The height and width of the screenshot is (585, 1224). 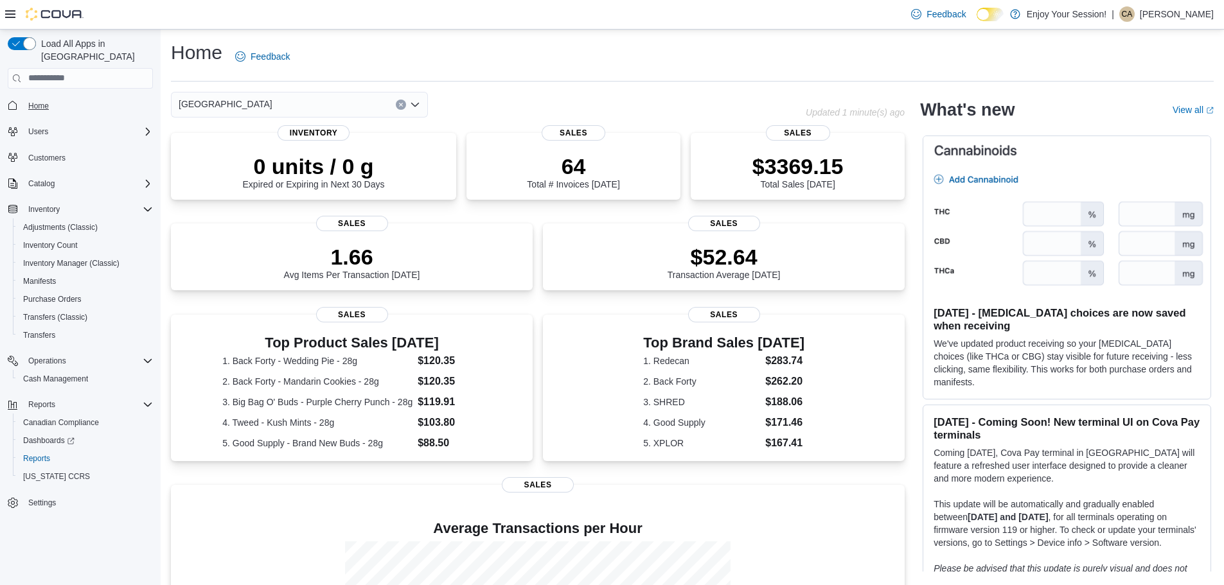 I want to click on dt: 4. Good Supply, so click(x=701, y=423).